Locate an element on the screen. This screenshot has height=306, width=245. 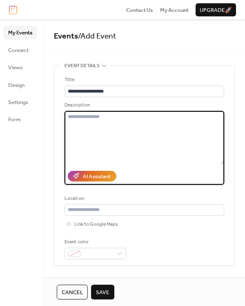
a: Settings is located at coordinates (20, 102).